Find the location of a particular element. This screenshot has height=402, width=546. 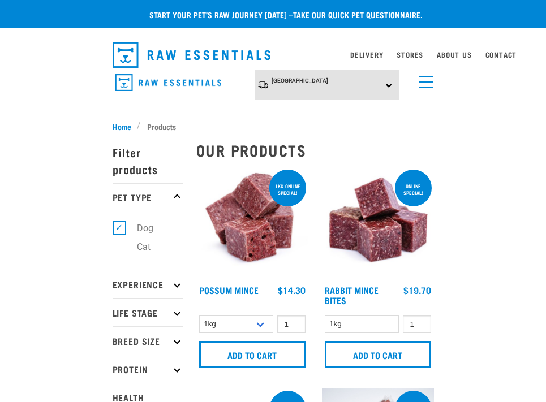

img: 1102 Possum Mince 01 is located at coordinates (252, 224).